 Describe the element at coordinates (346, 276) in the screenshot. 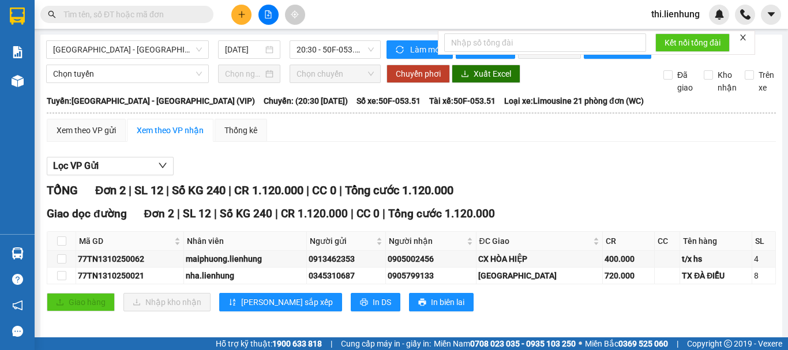

I see `div: 0345310687` at that location.